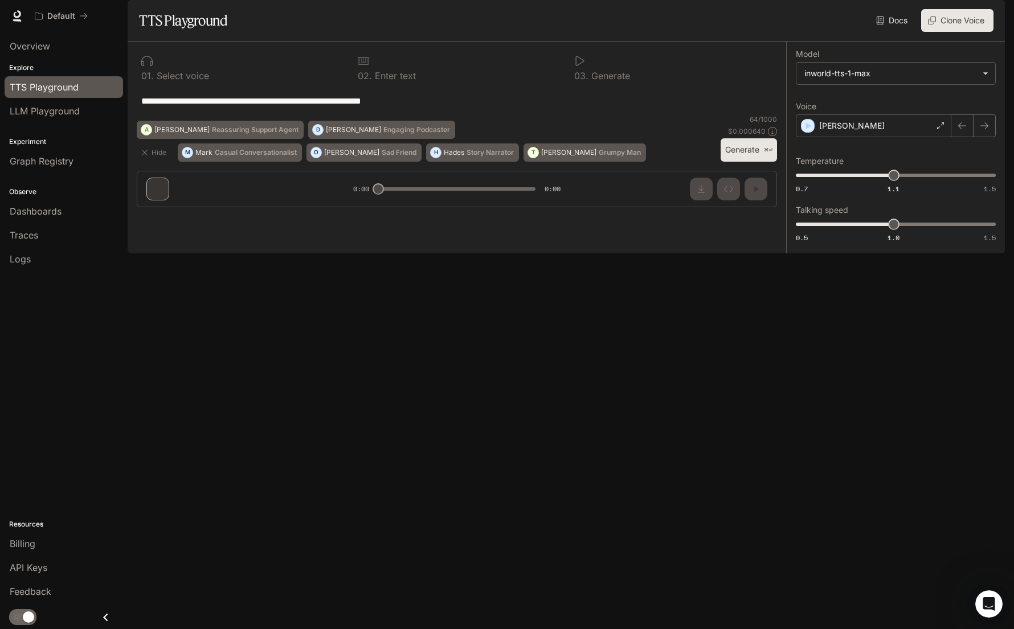 Image resolution: width=1014 pixels, height=629 pixels. Describe the element at coordinates (746, 131) in the screenshot. I see `p: $ 0.000640` at that location.